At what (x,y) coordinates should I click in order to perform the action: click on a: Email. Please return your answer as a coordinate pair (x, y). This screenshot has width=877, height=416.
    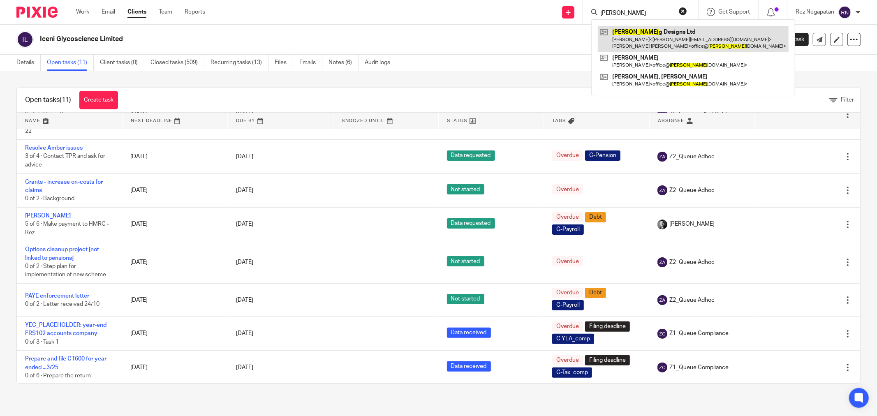
    Looking at the image, I should click on (108, 12).